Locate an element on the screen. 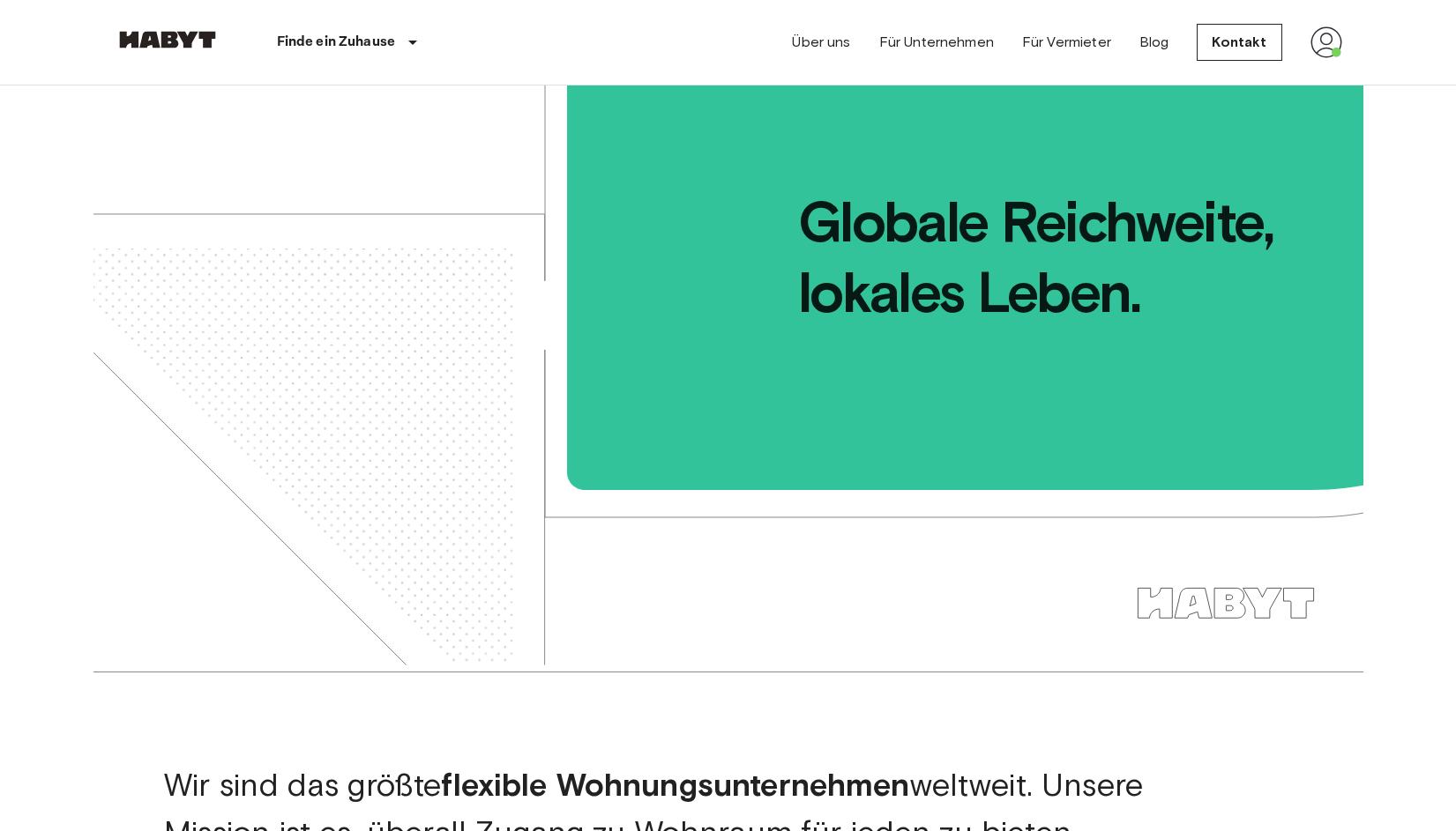 This screenshot has height=831, width=1456. a: Blog is located at coordinates (1154, 42).